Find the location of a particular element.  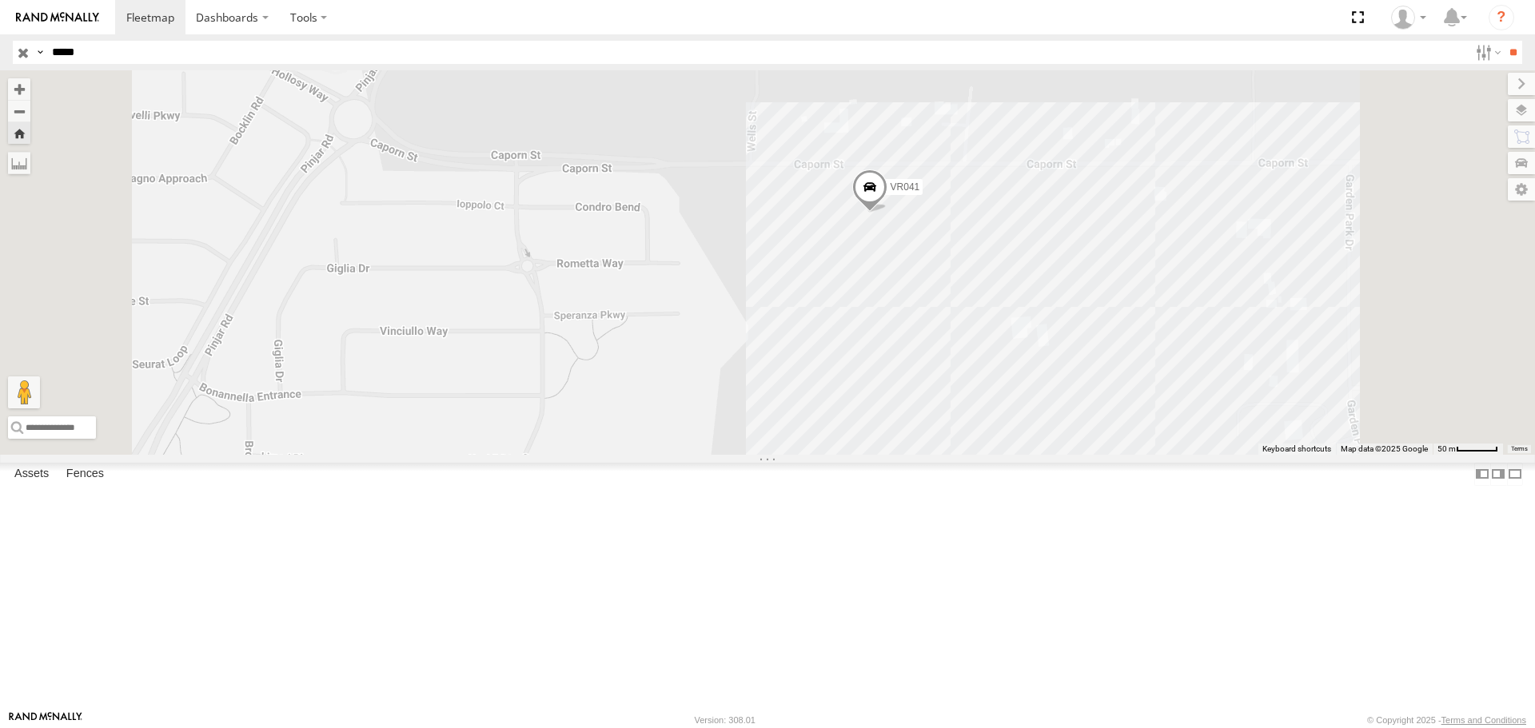

a: Terms and Conditions is located at coordinates (1484, 721).